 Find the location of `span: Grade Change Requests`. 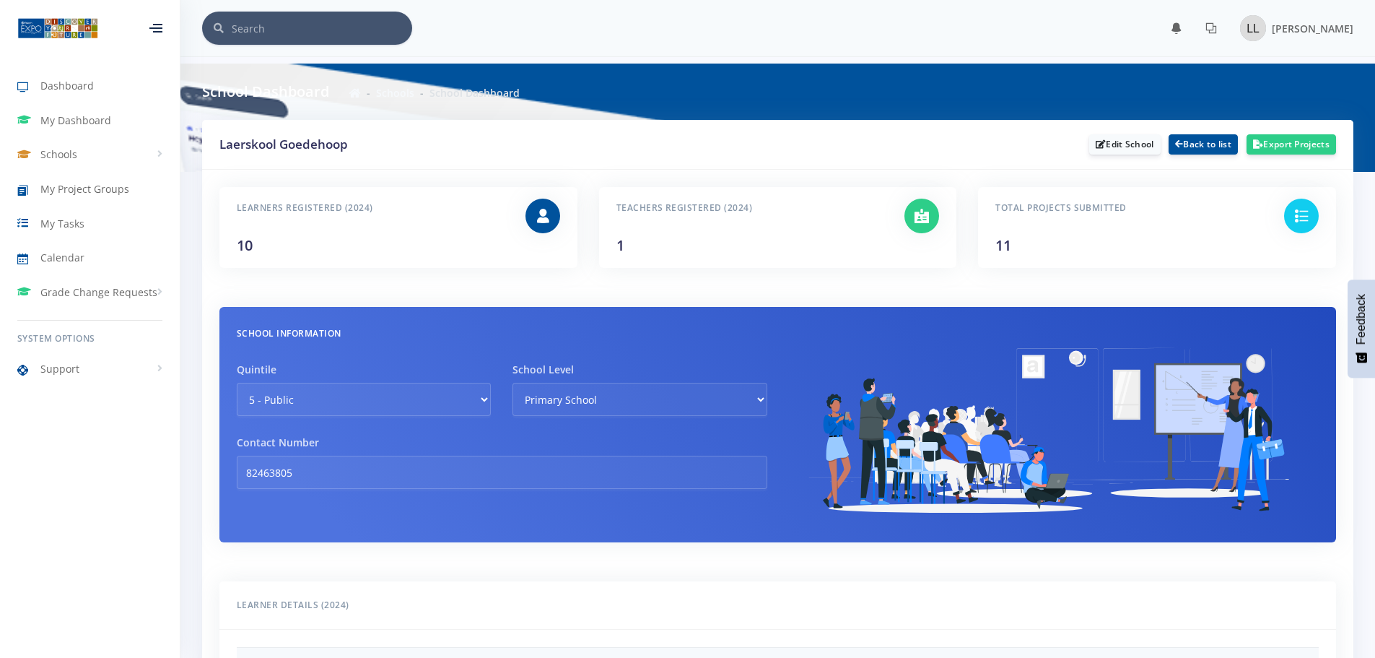

span: Grade Change Requests is located at coordinates (99, 292).